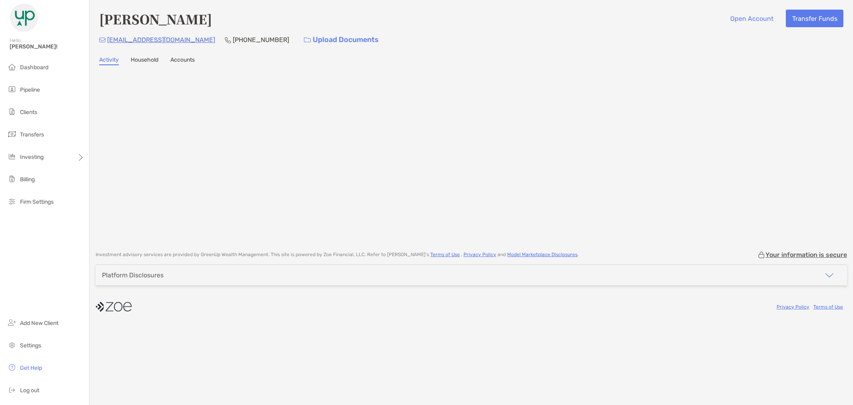  What do you see at coordinates (12, 67) in the screenshot?
I see `img: dashboard icon` at bounding box center [12, 67].